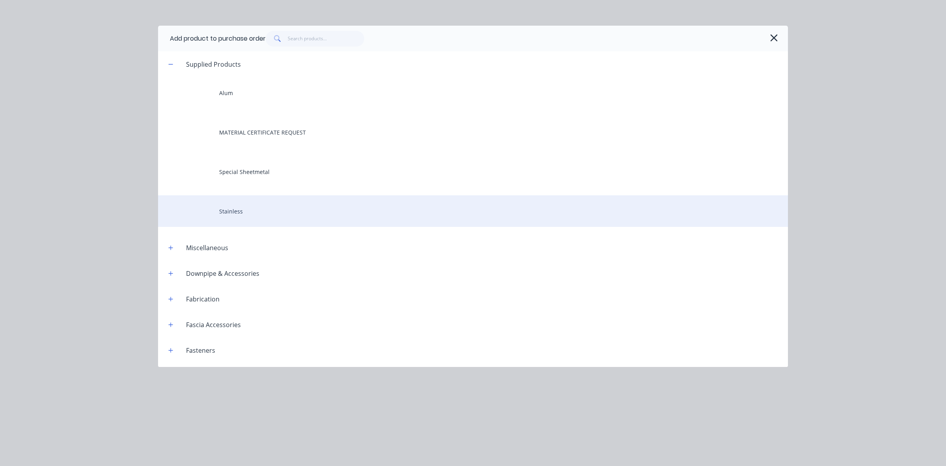 This screenshot has width=946, height=466. What do you see at coordinates (218, 39) in the screenshot?
I see `div: Add product to purchase order` at bounding box center [218, 39].